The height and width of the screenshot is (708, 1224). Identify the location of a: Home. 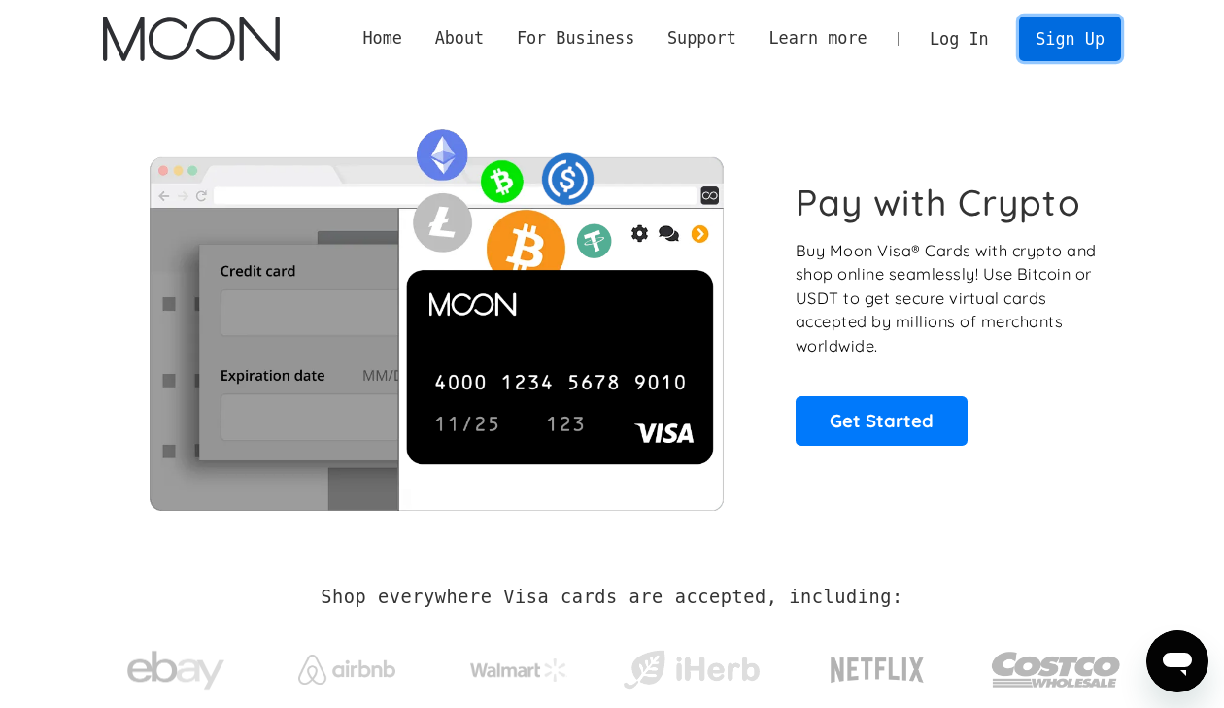
(383, 38).